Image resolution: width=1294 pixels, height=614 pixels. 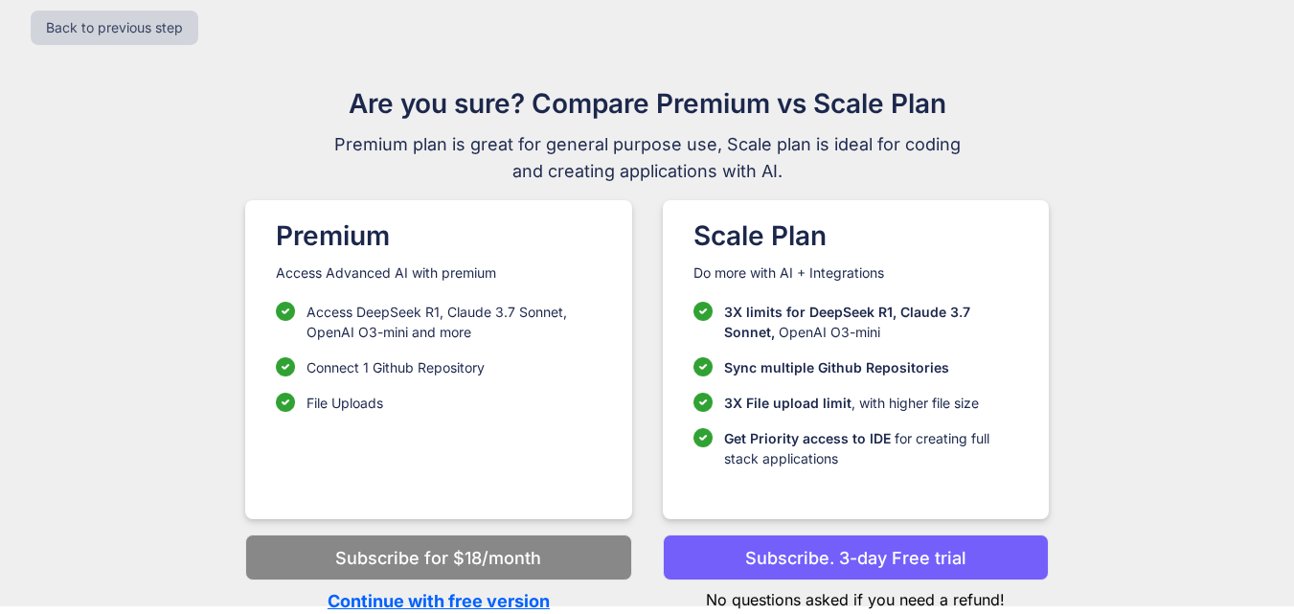 I want to click on span: 3X limits for DeepSeek R1, Claude 3.7 Sonnet,, so click(x=847, y=322).